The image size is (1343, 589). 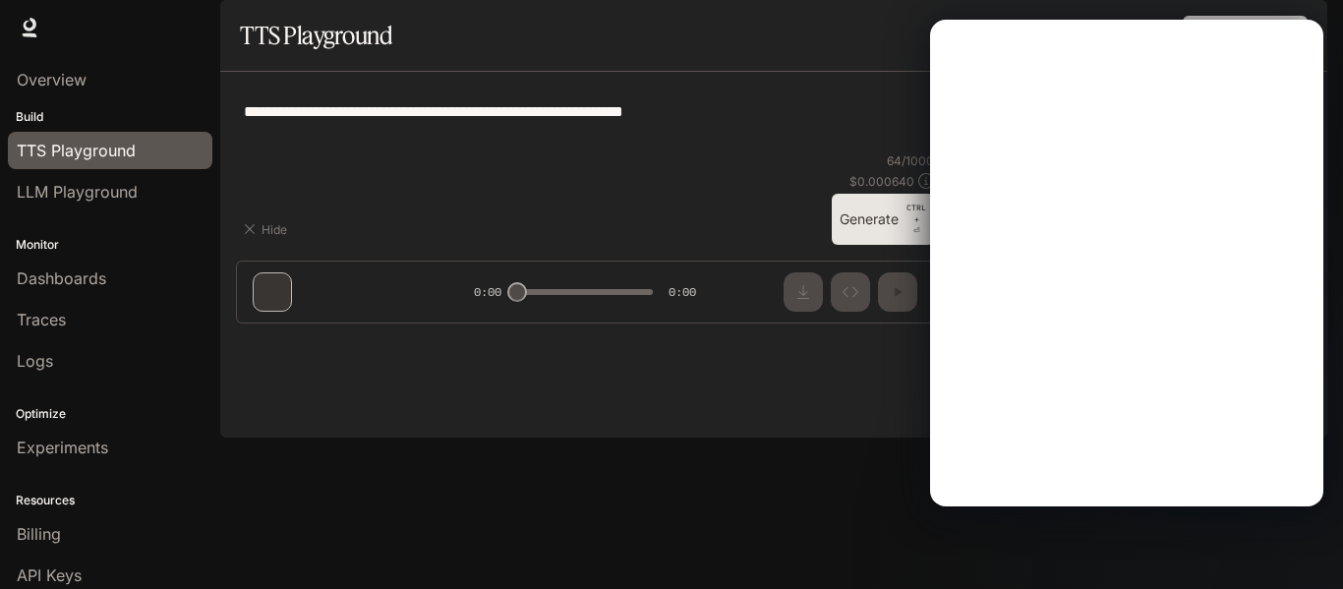 What do you see at coordinates (1245, 35) in the screenshot?
I see `button: Clone Voice` at bounding box center [1245, 35].